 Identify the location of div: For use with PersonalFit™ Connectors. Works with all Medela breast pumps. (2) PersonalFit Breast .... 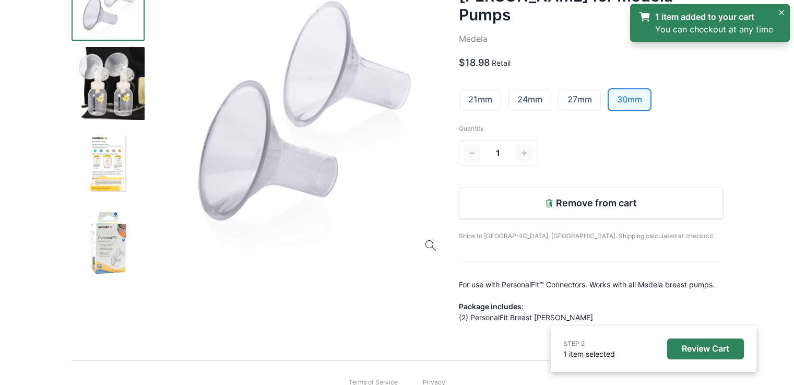
(591, 301).